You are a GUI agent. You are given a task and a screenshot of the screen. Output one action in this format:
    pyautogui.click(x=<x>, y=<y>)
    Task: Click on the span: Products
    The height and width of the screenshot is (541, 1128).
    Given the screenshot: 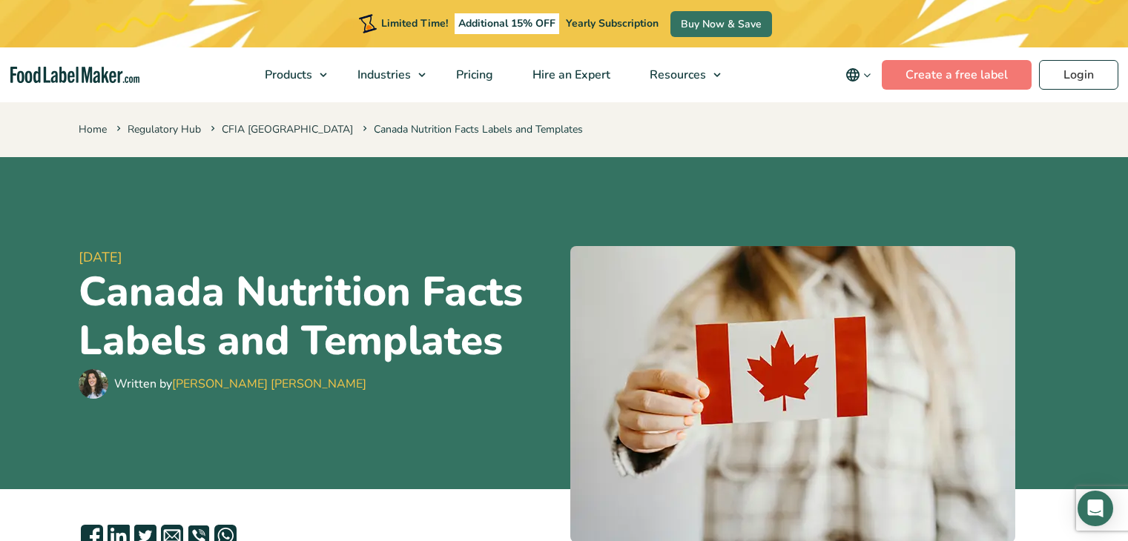 What is the action you would take?
    pyautogui.click(x=287, y=75)
    